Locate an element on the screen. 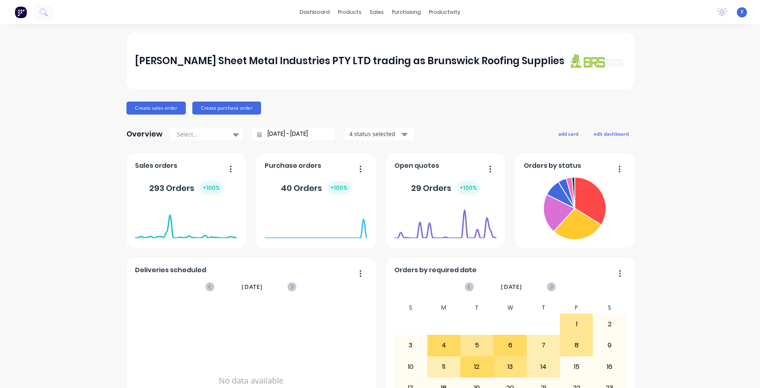 The image size is (760, 388). div: purchasing is located at coordinates (406, 12).